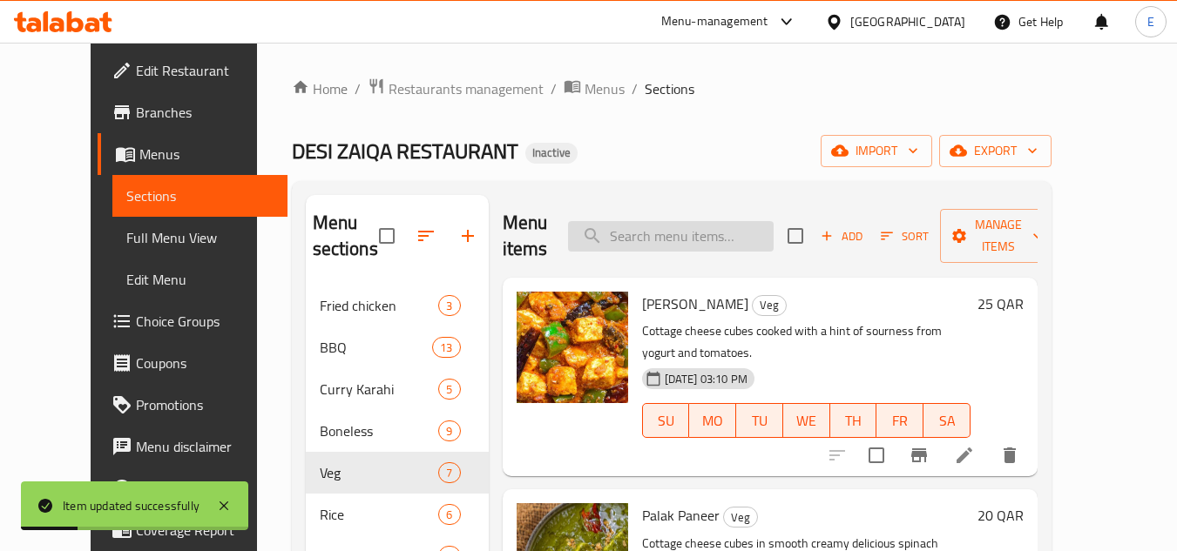  I want to click on span: 3, so click(449, 306).